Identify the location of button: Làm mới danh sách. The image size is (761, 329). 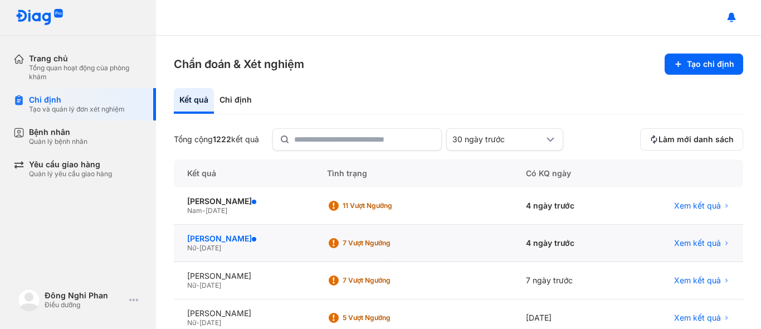
(692, 139).